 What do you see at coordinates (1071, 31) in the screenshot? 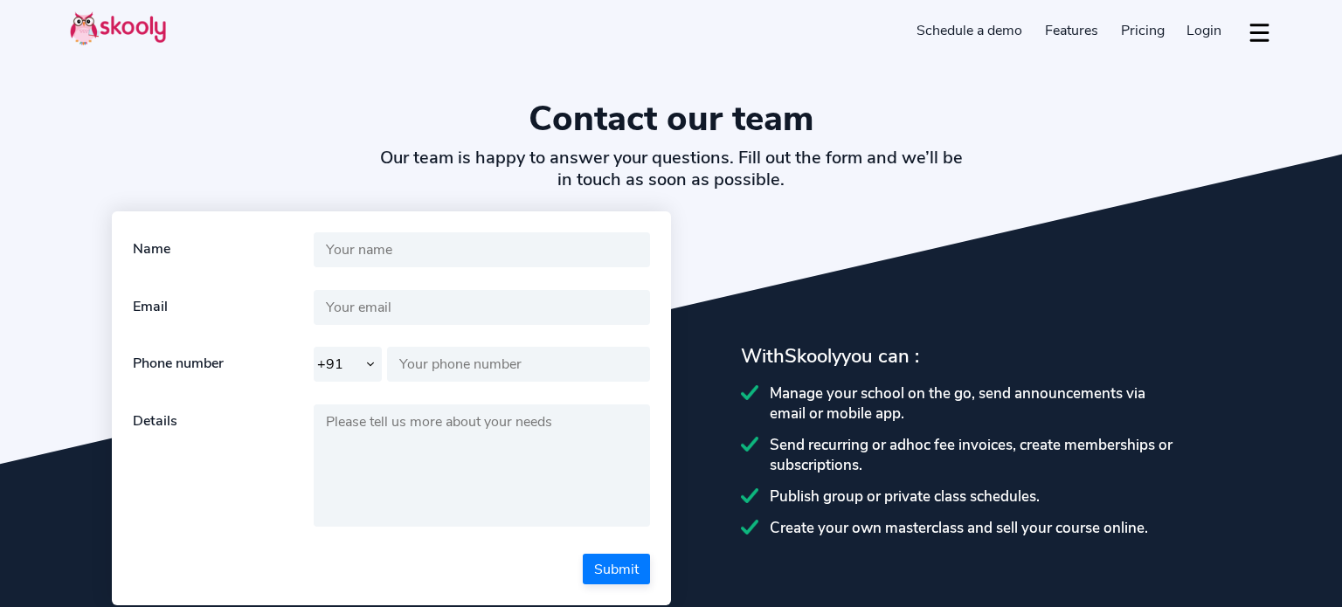
I see `a: Features` at bounding box center [1071, 31].